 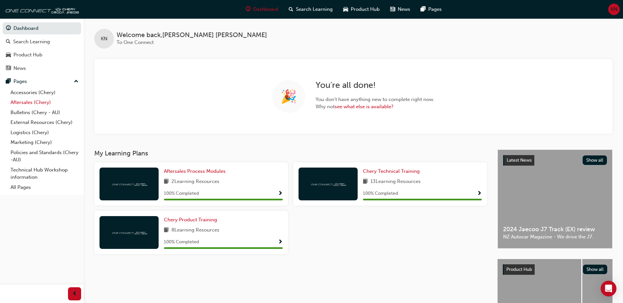 I want to click on span: 13 Learning Resources, so click(x=395, y=182).